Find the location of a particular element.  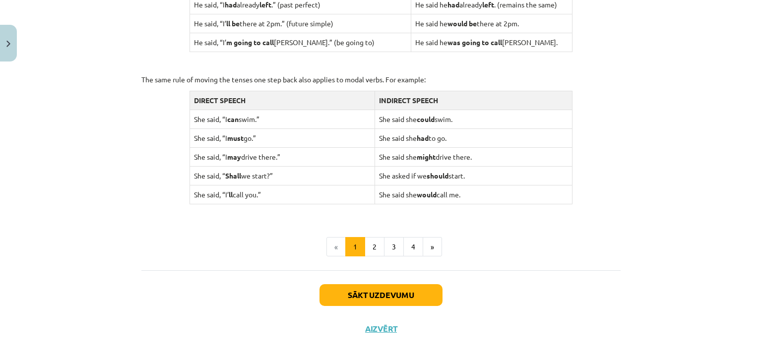

p: The same rule of moving the tenses one step back also applies to modal verbs. For example: is located at coordinates (381, 79).